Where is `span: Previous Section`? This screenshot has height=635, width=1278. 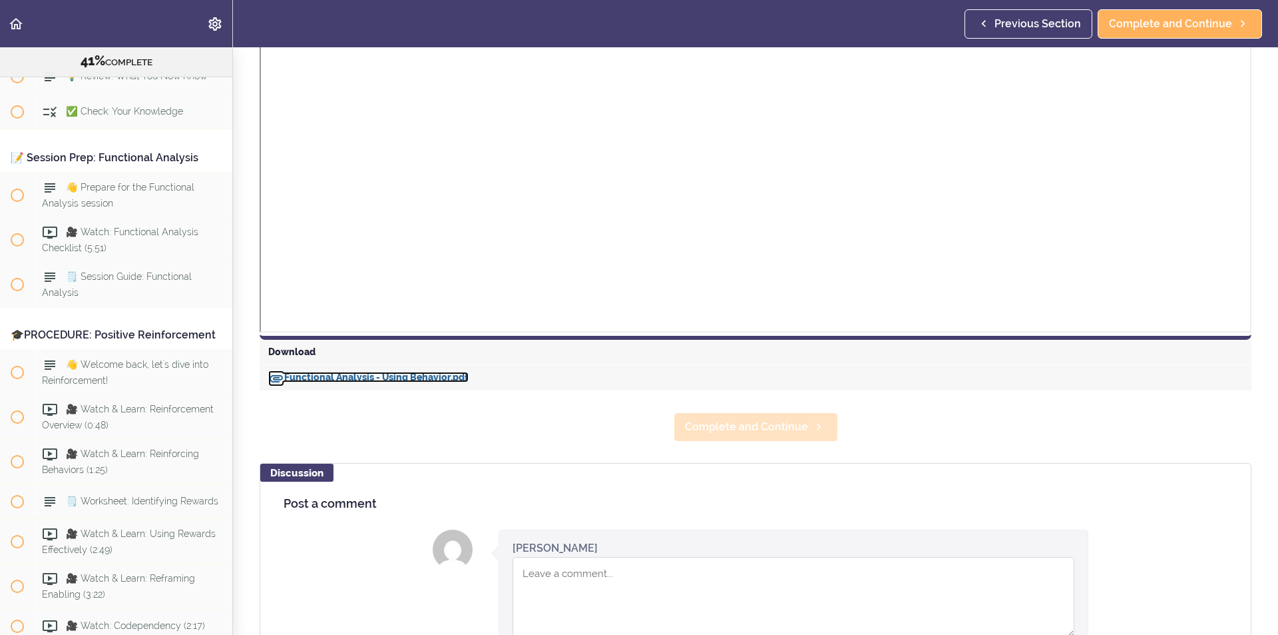 span: Previous Section is located at coordinates (1038, 24).